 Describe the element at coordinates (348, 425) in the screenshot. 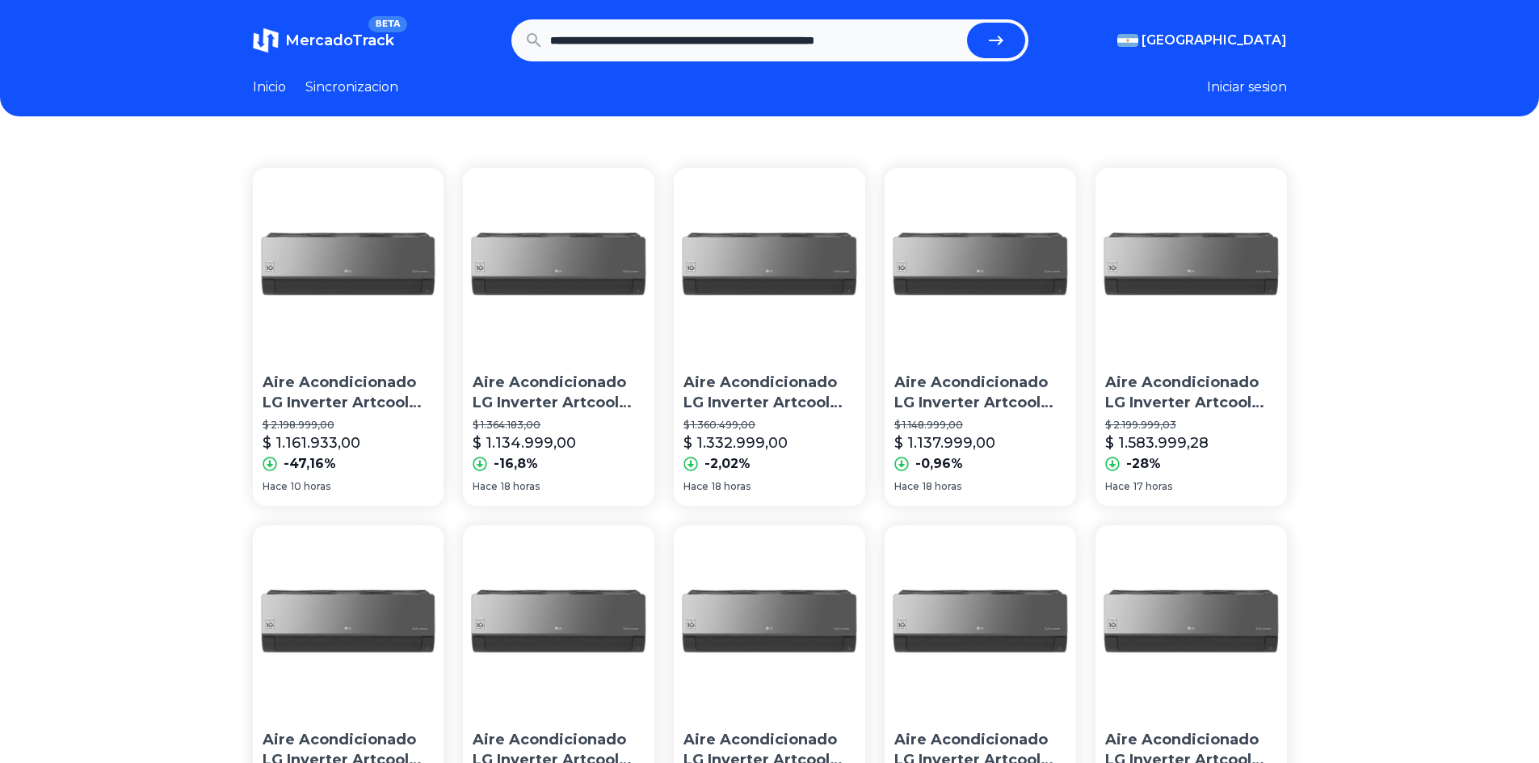

I see `p: $ 2.198.999,00` at that location.